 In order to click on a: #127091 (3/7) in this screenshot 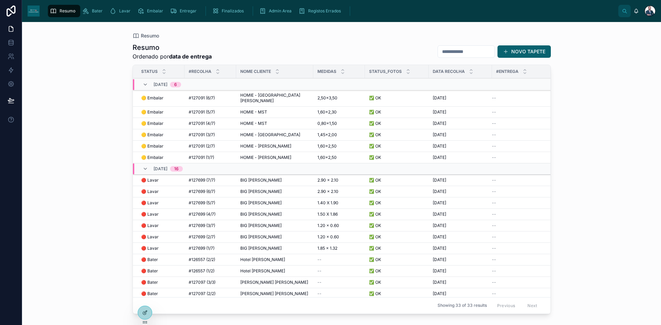, I will do `click(210, 135)`.